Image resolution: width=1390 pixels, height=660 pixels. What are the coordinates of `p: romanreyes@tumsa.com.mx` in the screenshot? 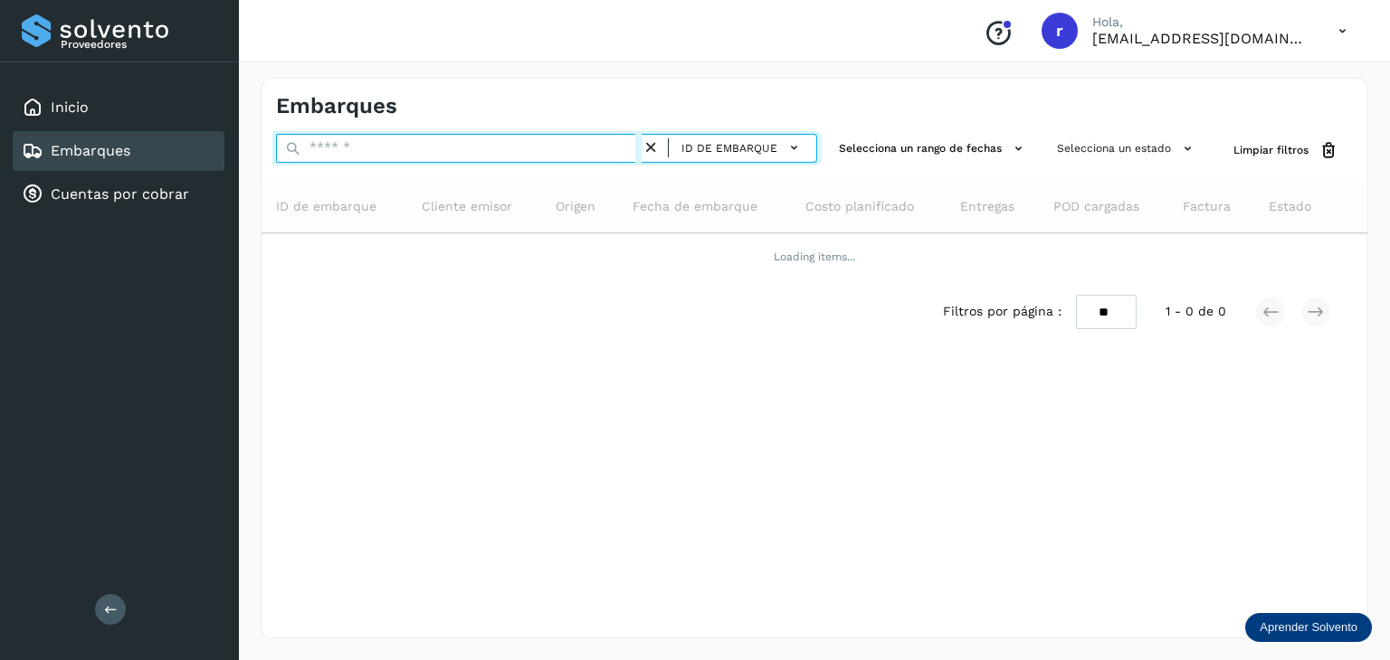 It's located at (1201, 38).